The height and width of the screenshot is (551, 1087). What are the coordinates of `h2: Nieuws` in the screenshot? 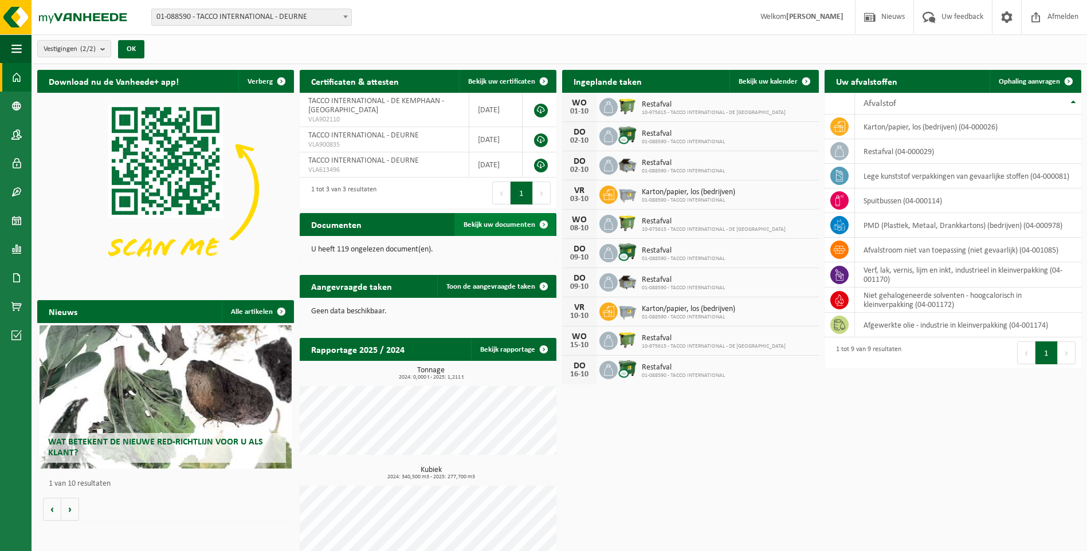 It's located at (63, 311).